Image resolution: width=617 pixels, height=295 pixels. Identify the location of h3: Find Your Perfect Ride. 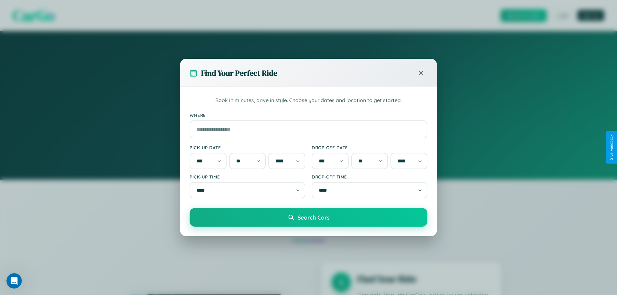
(239, 73).